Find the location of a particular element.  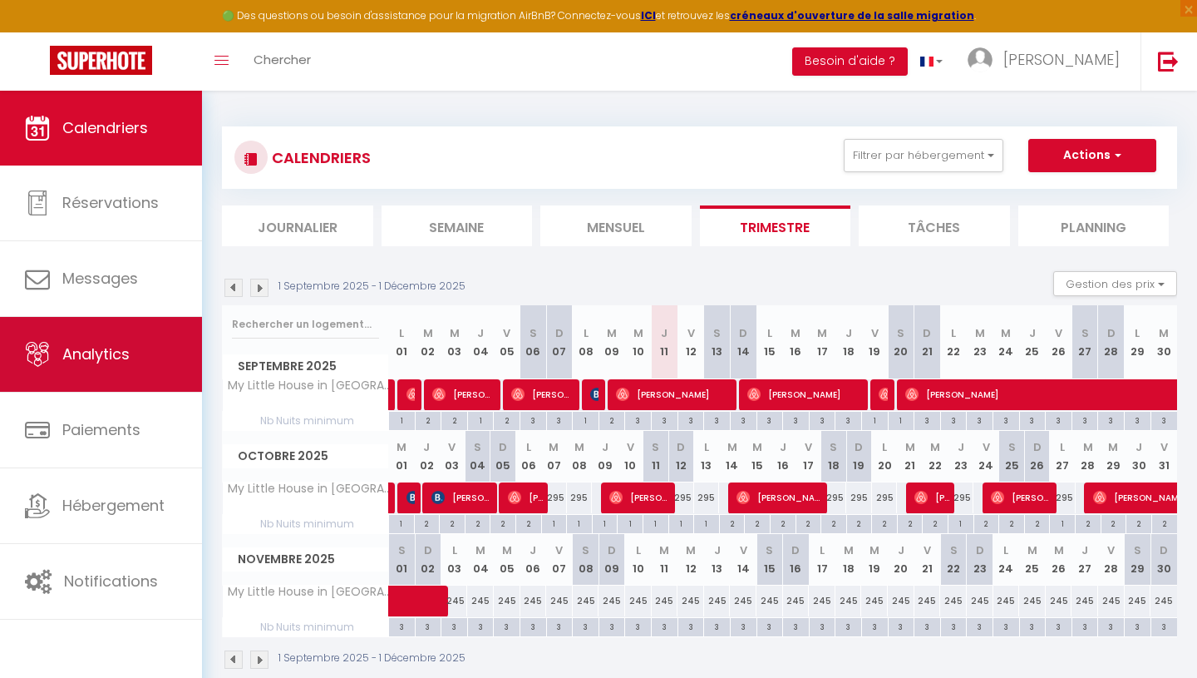

th: 02 is located at coordinates (428, 559).